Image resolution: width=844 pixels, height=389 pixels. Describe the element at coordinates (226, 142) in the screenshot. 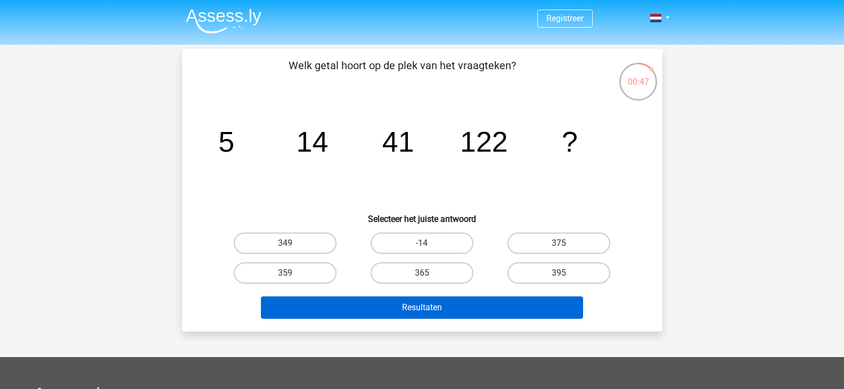

I see `tspan: 5` at that location.